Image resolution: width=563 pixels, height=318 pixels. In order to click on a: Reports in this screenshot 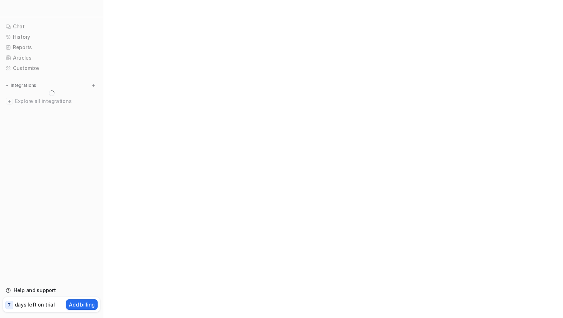, I will do `click(51, 47)`.